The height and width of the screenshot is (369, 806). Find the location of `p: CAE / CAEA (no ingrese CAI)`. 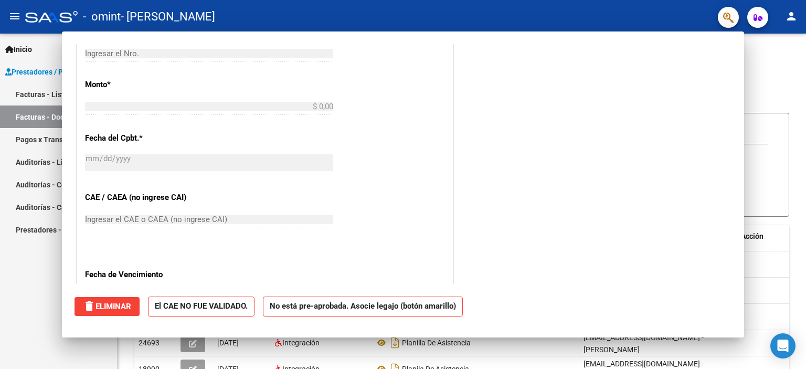

p: CAE / CAEA (no ingrese CAI) is located at coordinates (139, 197).